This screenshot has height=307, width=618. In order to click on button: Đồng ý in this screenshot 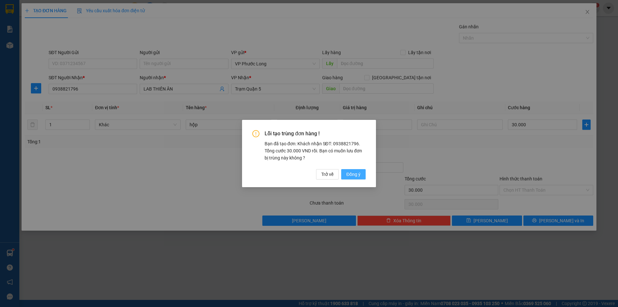, I will do `click(354, 174)`.